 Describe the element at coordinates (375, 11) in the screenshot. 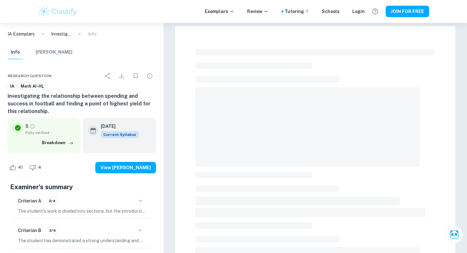

I see `button: Help and Feedback` at that location.